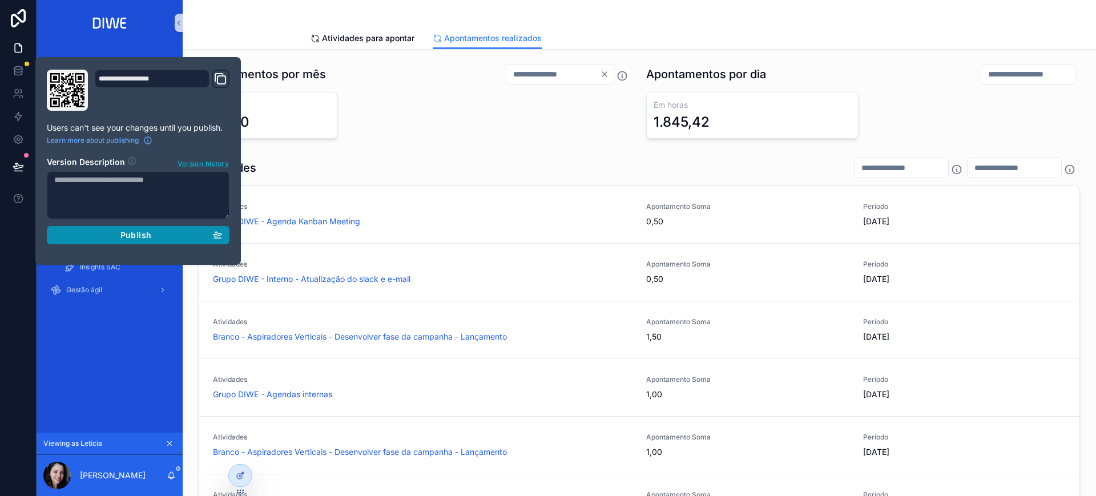 Image resolution: width=1096 pixels, height=496 pixels. What do you see at coordinates (312, 279) in the screenshot?
I see `span: Grupo DIWE - Interno - Atualização do slack e e-mail` at bounding box center [312, 279].